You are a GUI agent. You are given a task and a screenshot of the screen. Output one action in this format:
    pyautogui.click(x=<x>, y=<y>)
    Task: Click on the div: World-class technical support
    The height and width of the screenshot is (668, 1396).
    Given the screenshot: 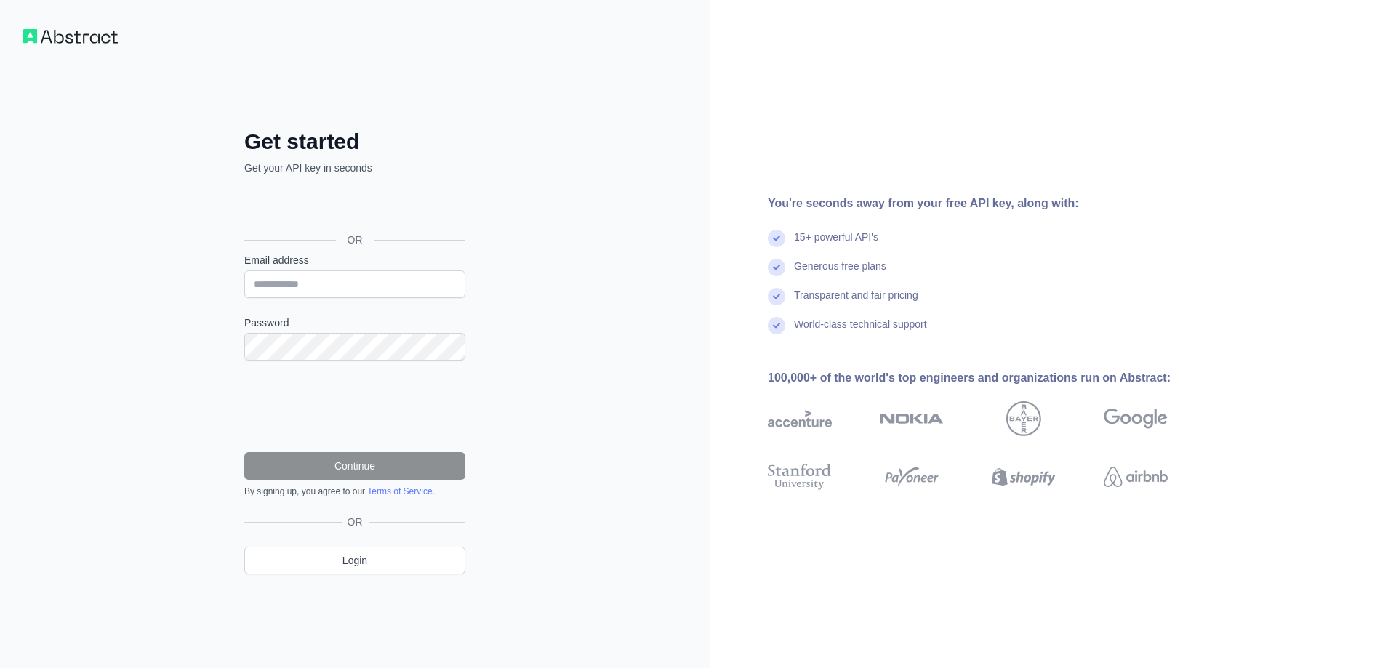 What is the action you would take?
    pyautogui.click(x=860, y=332)
    